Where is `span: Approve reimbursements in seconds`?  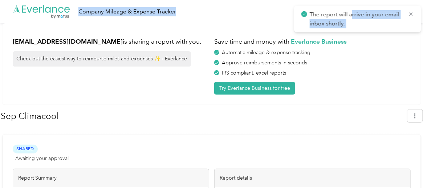
span: Approve reimbursements in seconds is located at coordinates (264, 62).